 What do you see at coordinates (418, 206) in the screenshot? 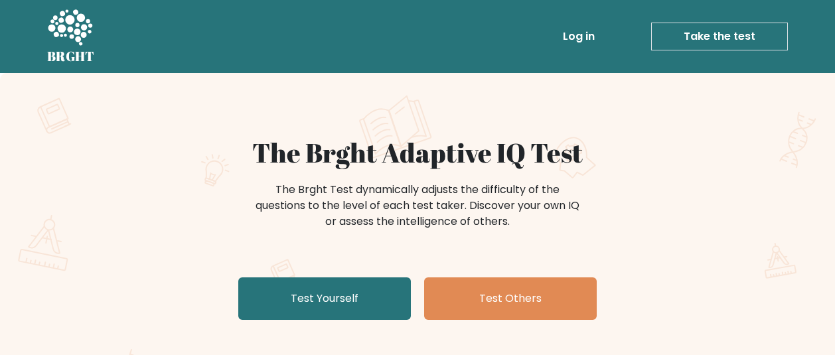
I see `div: The Brght Test dynamically adjusts the difficulty of the questions to the level of each test take...` at bounding box center [418, 206].